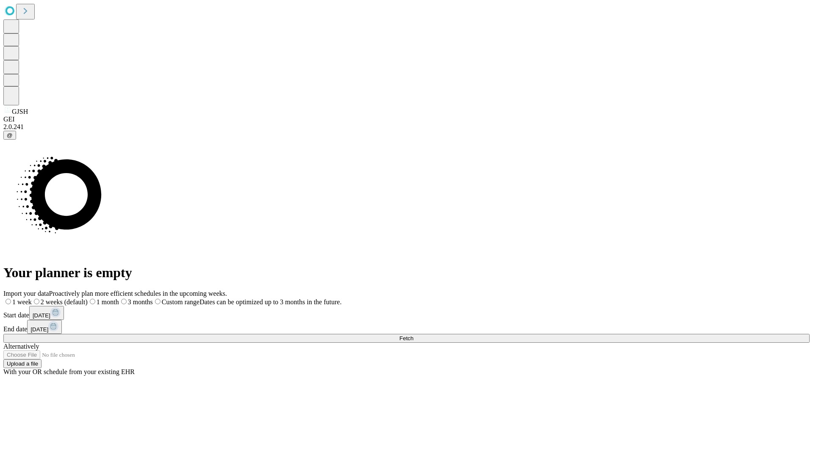 The height and width of the screenshot is (457, 813). Describe the element at coordinates (22, 302) in the screenshot. I see `span: 1 week` at that location.